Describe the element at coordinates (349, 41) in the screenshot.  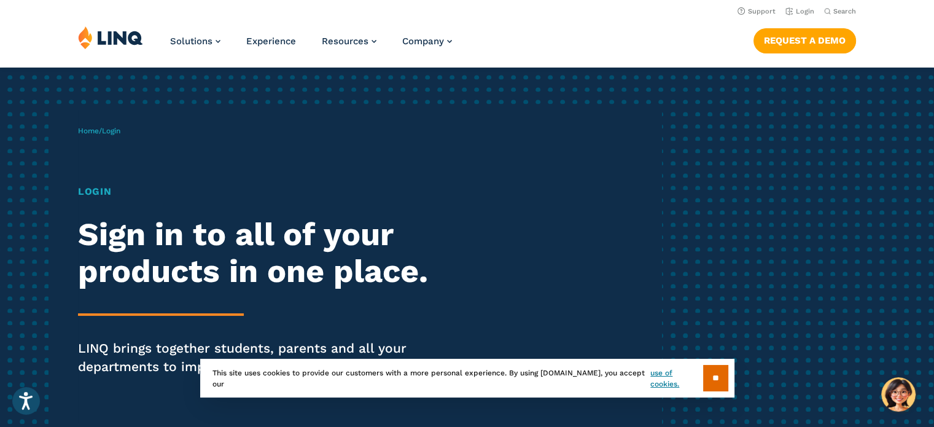
I see `a: Resources` at that location.